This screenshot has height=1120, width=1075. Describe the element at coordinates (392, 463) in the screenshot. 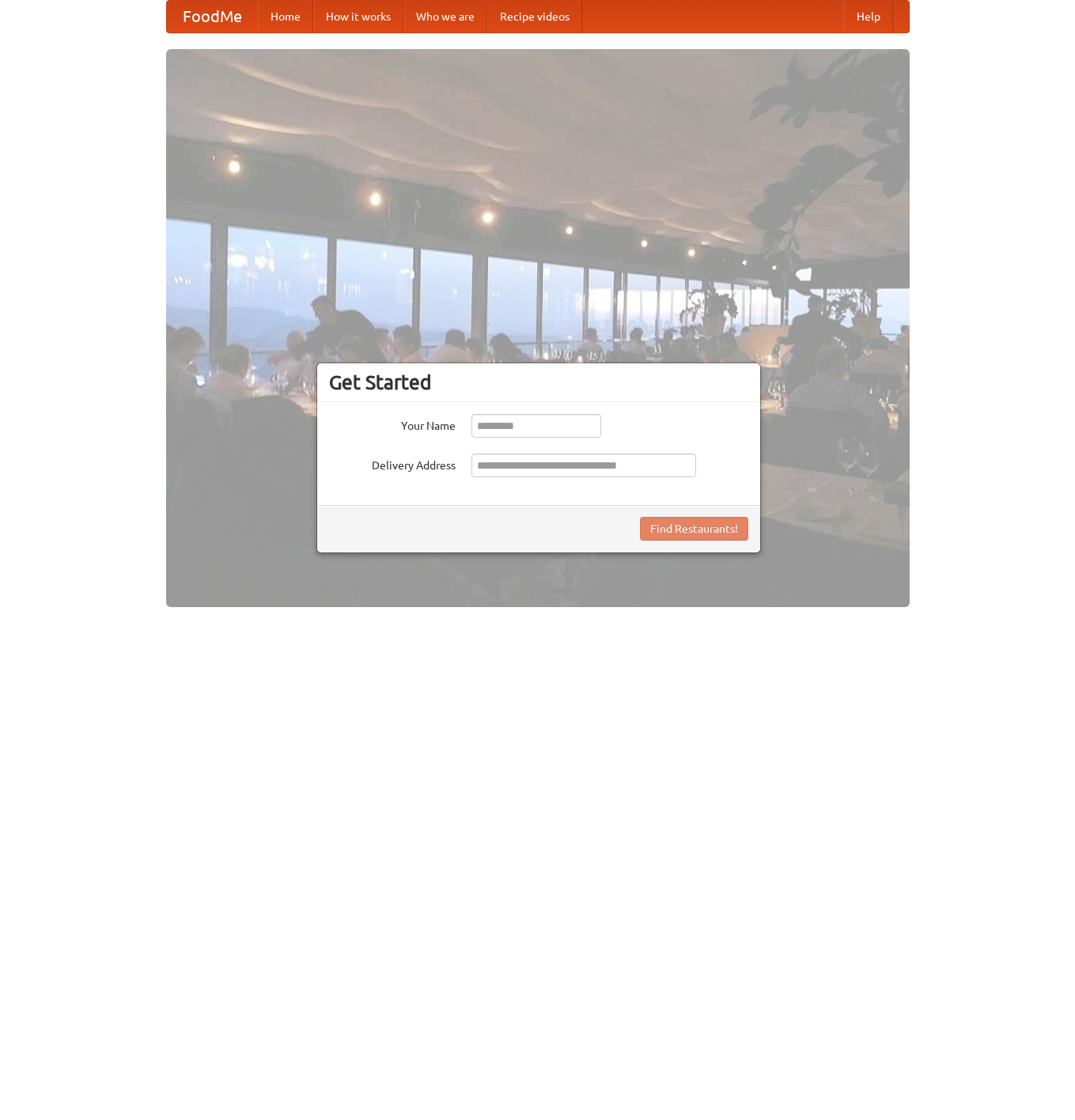

I see `label: Delivery Address` at that location.